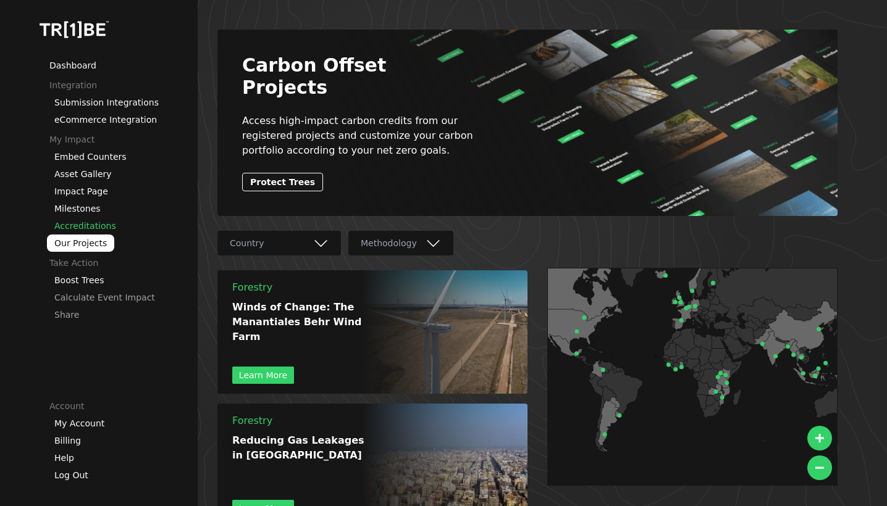 This screenshot has width=887, height=506. Describe the element at coordinates (279, 243) in the screenshot. I see `button: Country` at that location.